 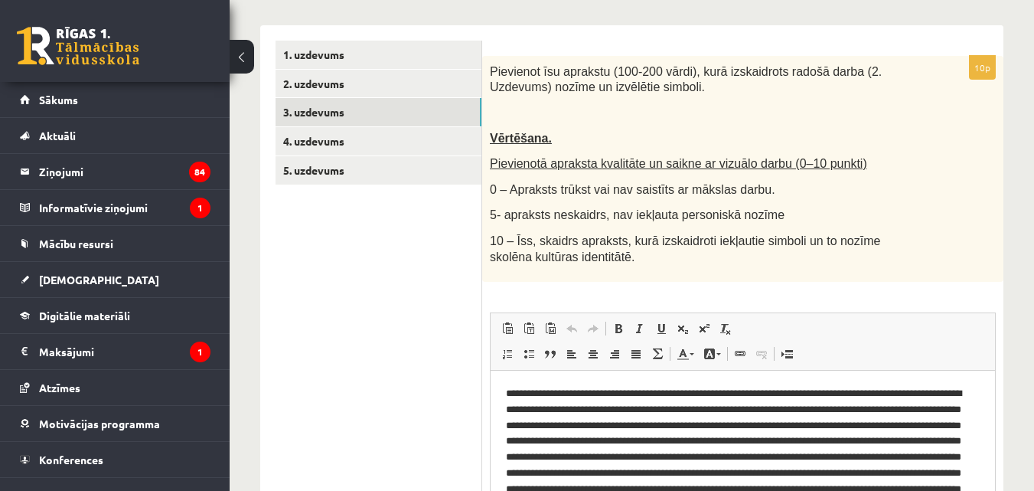 I want to click on span: Pievienot īsu aprakstu (100-200 vārdi), kurā izskaidrots radošā darba (2. Uzdevums) nozīme un izv..., so click(x=686, y=80).